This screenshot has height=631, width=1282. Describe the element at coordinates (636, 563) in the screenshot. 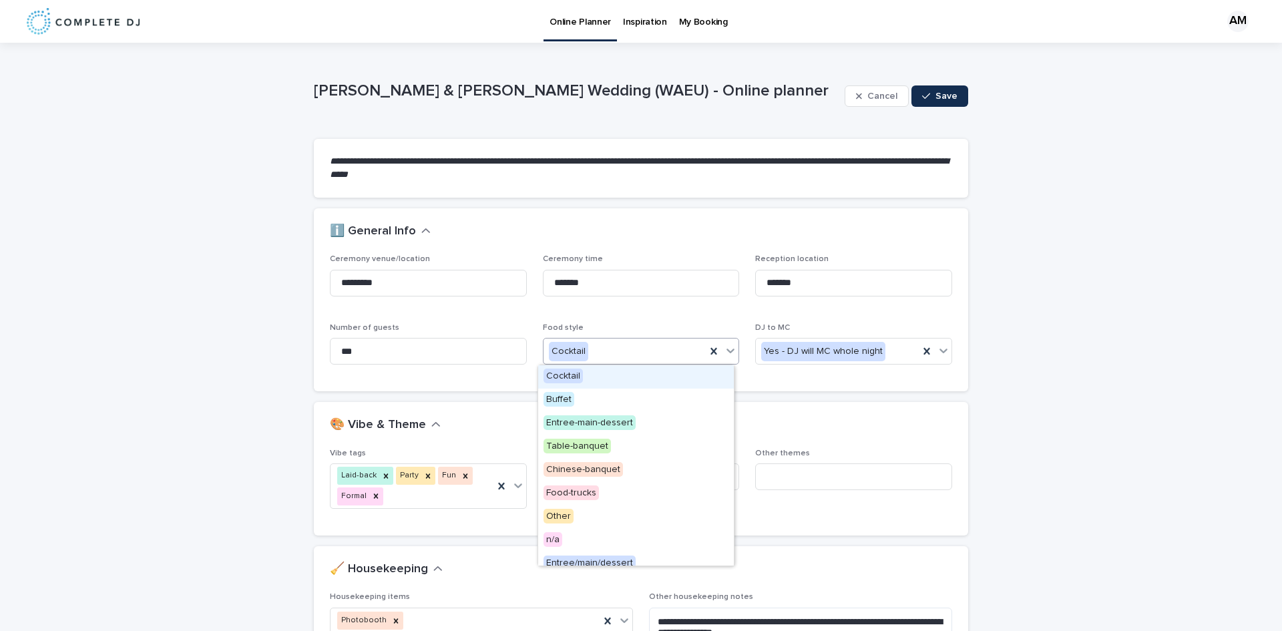

I see `div: Entree/main/dessert` at that location.